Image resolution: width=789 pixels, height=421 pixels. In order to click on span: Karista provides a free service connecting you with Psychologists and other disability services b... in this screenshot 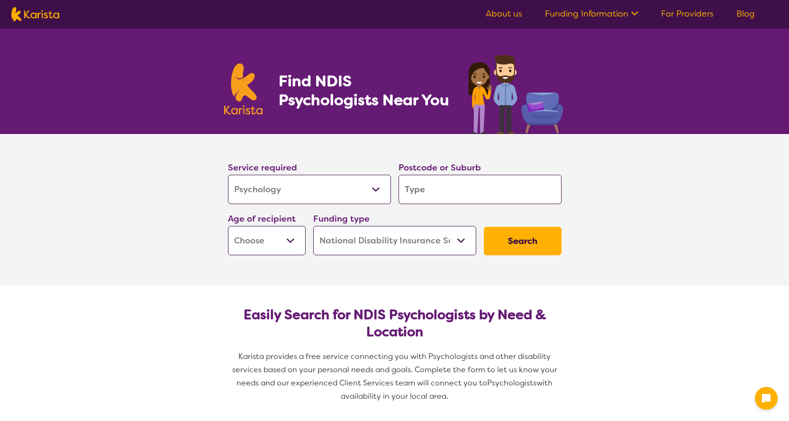, I will do `click(396, 369)`.